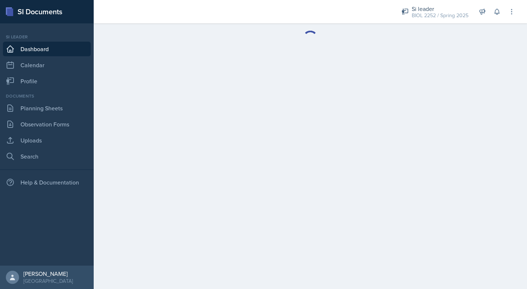 Image resolution: width=527 pixels, height=289 pixels. What do you see at coordinates (47, 96) in the screenshot?
I see `div: Documents` at bounding box center [47, 96].